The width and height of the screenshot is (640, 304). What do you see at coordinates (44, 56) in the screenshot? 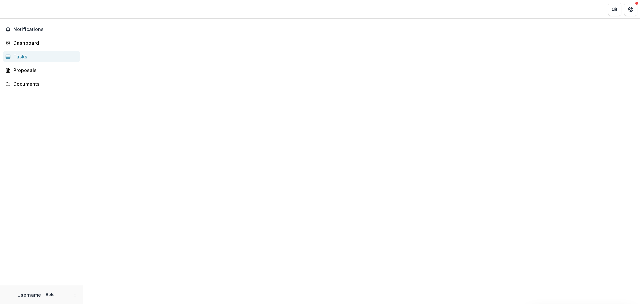
I see `div: Tasks` at bounding box center [44, 56].